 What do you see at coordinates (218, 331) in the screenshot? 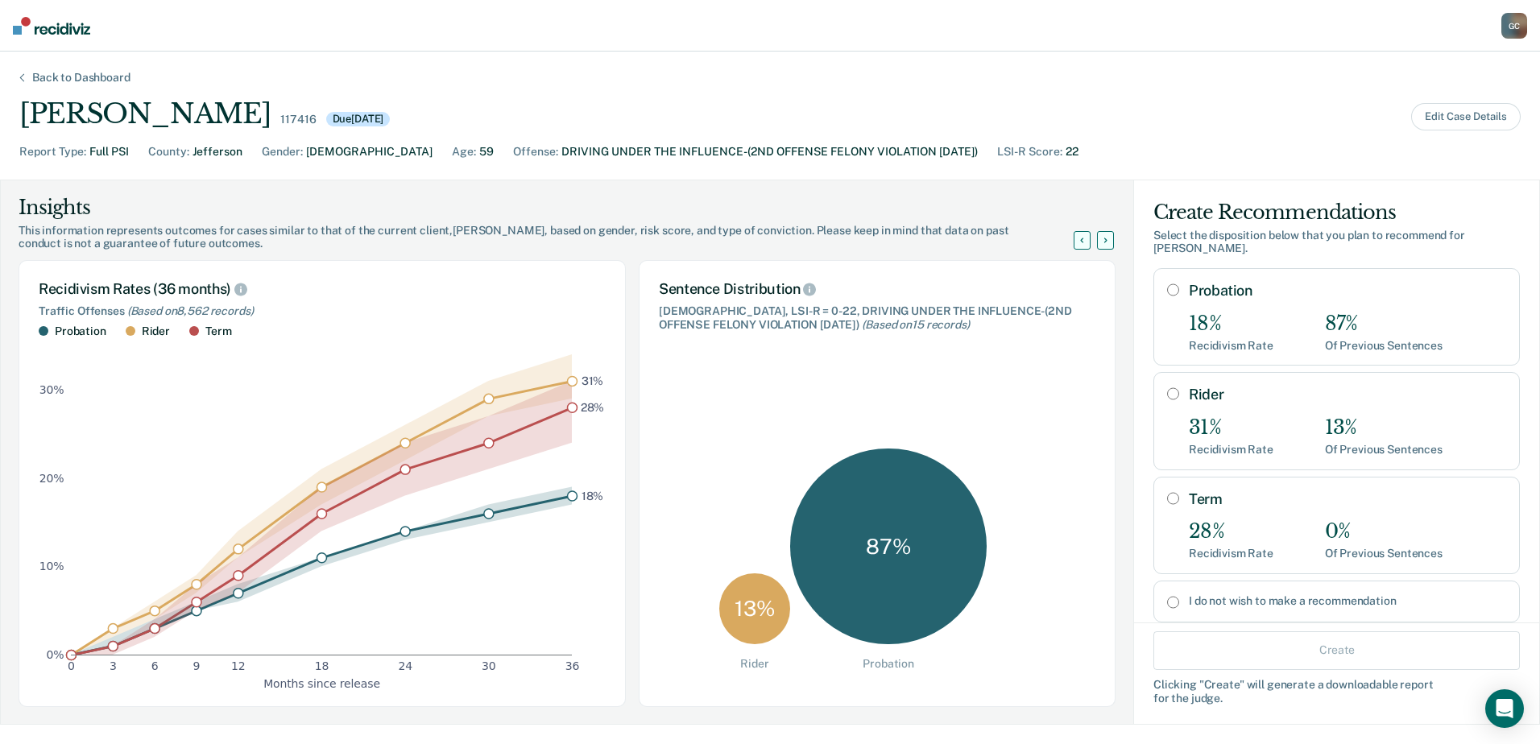
I see `div: Term` at bounding box center [218, 331].